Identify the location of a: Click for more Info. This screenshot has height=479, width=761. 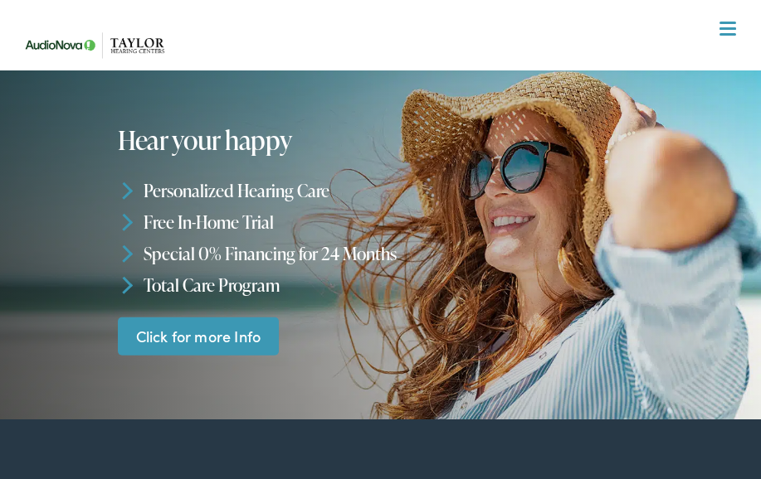
(198, 336).